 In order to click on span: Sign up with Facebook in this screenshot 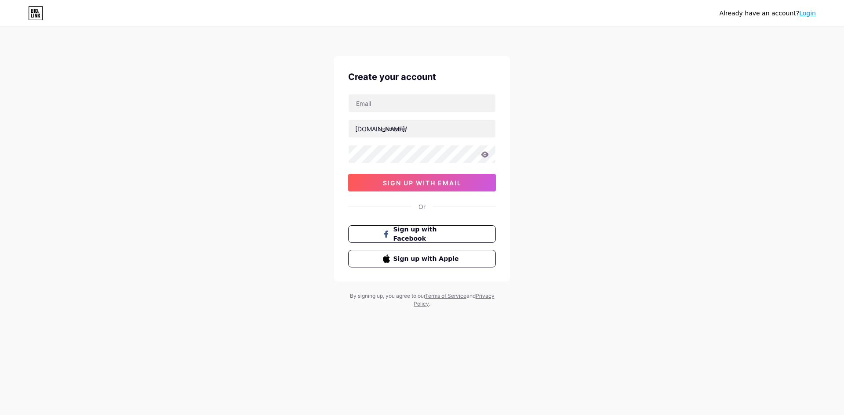, I will do `click(427, 234)`.